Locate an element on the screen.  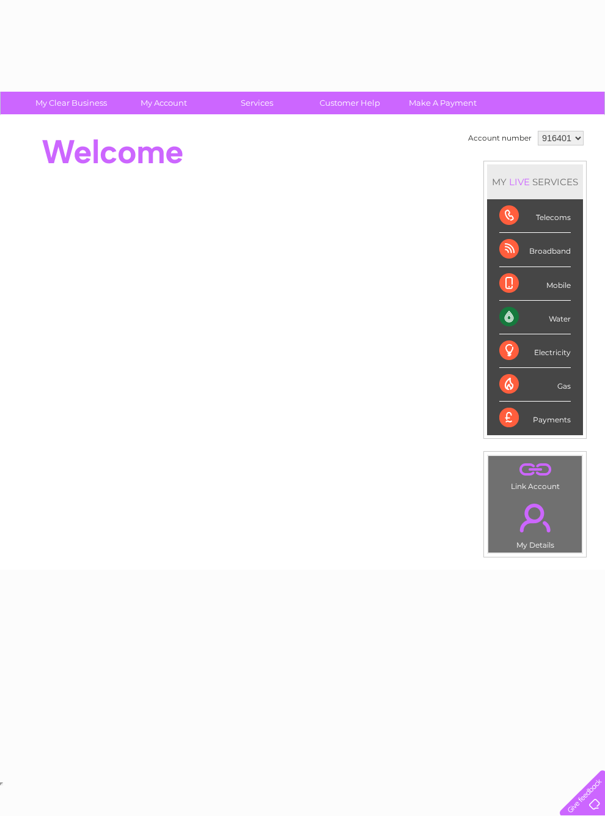
a: My Account is located at coordinates (164, 103).